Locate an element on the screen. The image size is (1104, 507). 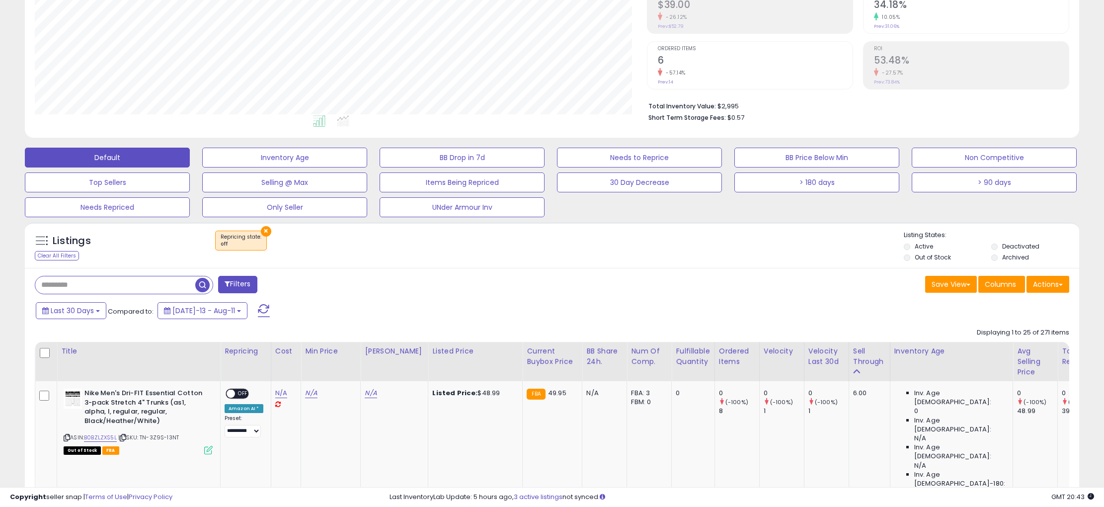
small: -27.57% is located at coordinates (891, 73).